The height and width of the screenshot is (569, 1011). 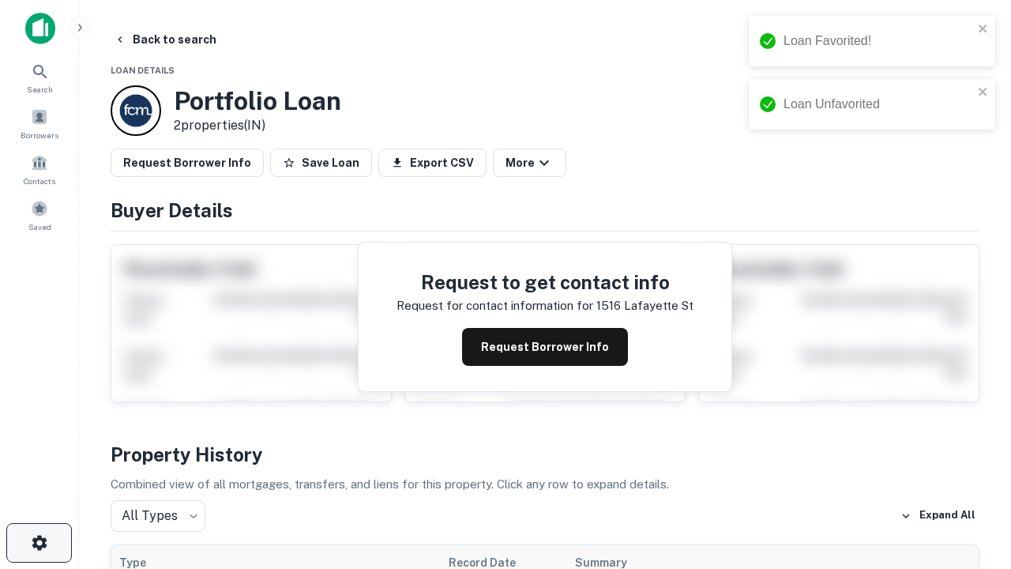 What do you see at coordinates (40, 169) in the screenshot?
I see `a: Contacts` at bounding box center [40, 169].